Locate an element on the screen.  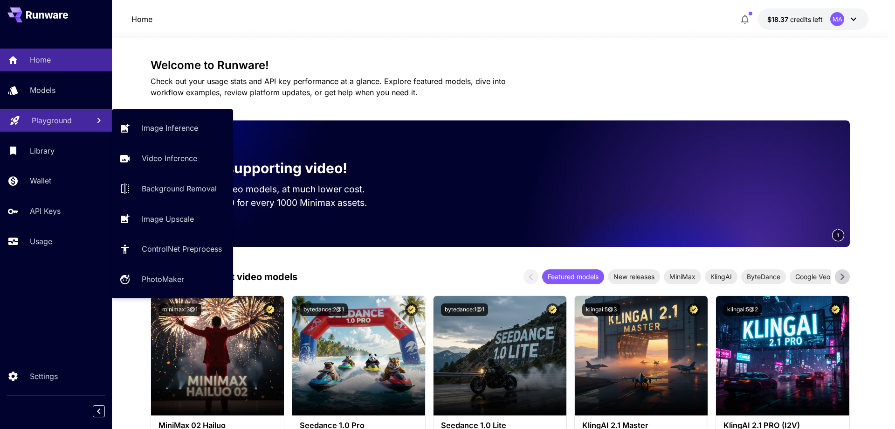
p: PhotoMaker is located at coordinates (163, 279).